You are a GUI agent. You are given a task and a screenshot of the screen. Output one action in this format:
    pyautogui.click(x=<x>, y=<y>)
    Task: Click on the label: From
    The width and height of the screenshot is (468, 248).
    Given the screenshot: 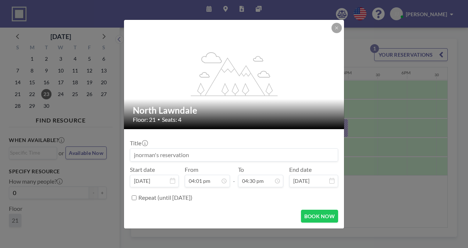 What is the action you would take?
    pyautogui.click(x=191, y=170)
    